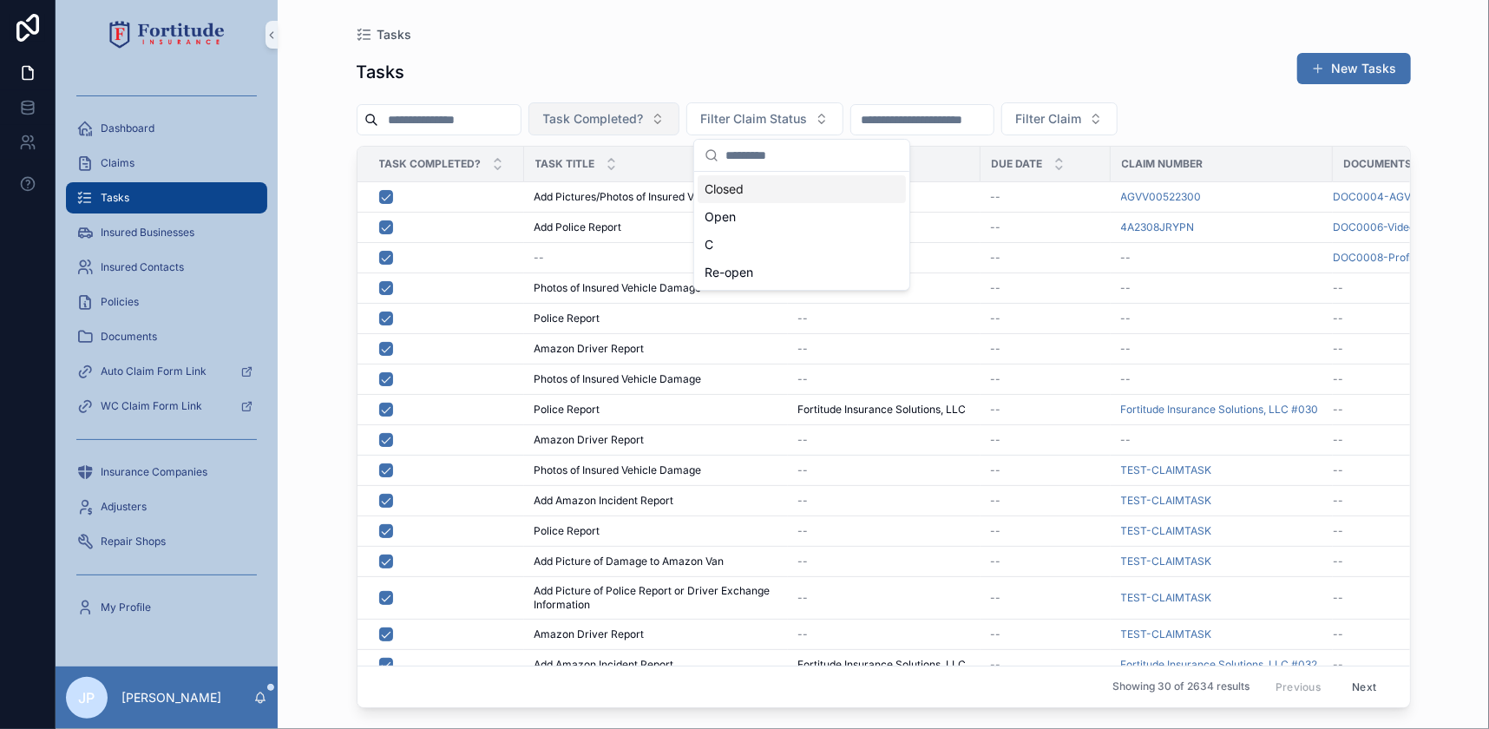 The image size is (1489, 729). Describe the element at coordinates (1157, 227) in the screenshot. I see `a: 4A2308JRYPN` at that location.